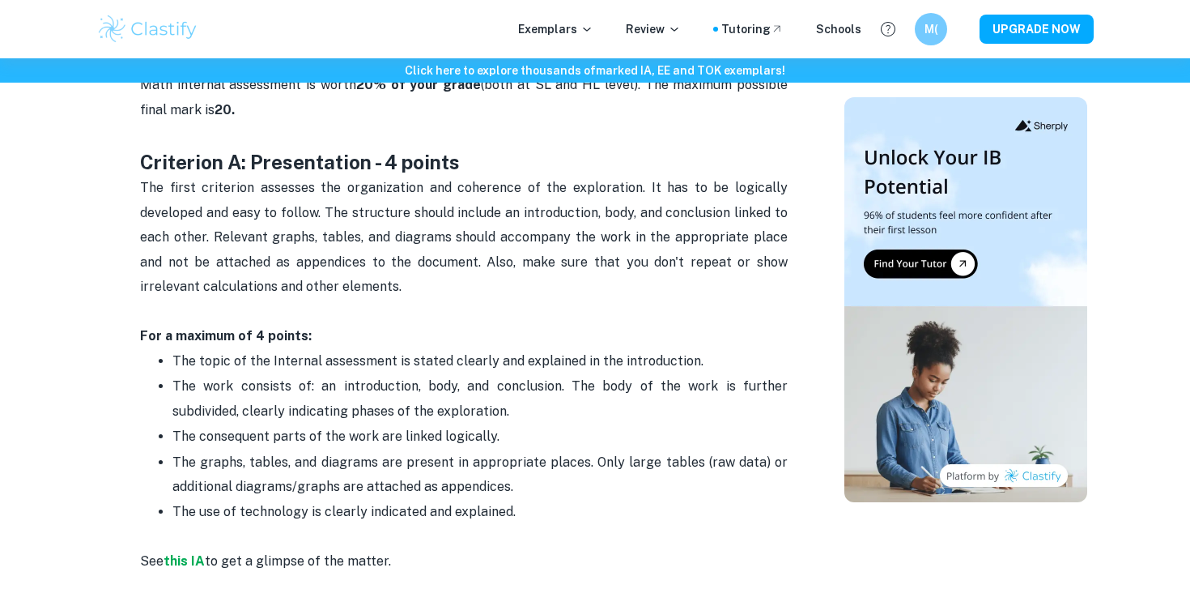  What do you see at coordinates (839, 29) in the screenshot?
I see `a: Schools` at bounding box center [839, 29].